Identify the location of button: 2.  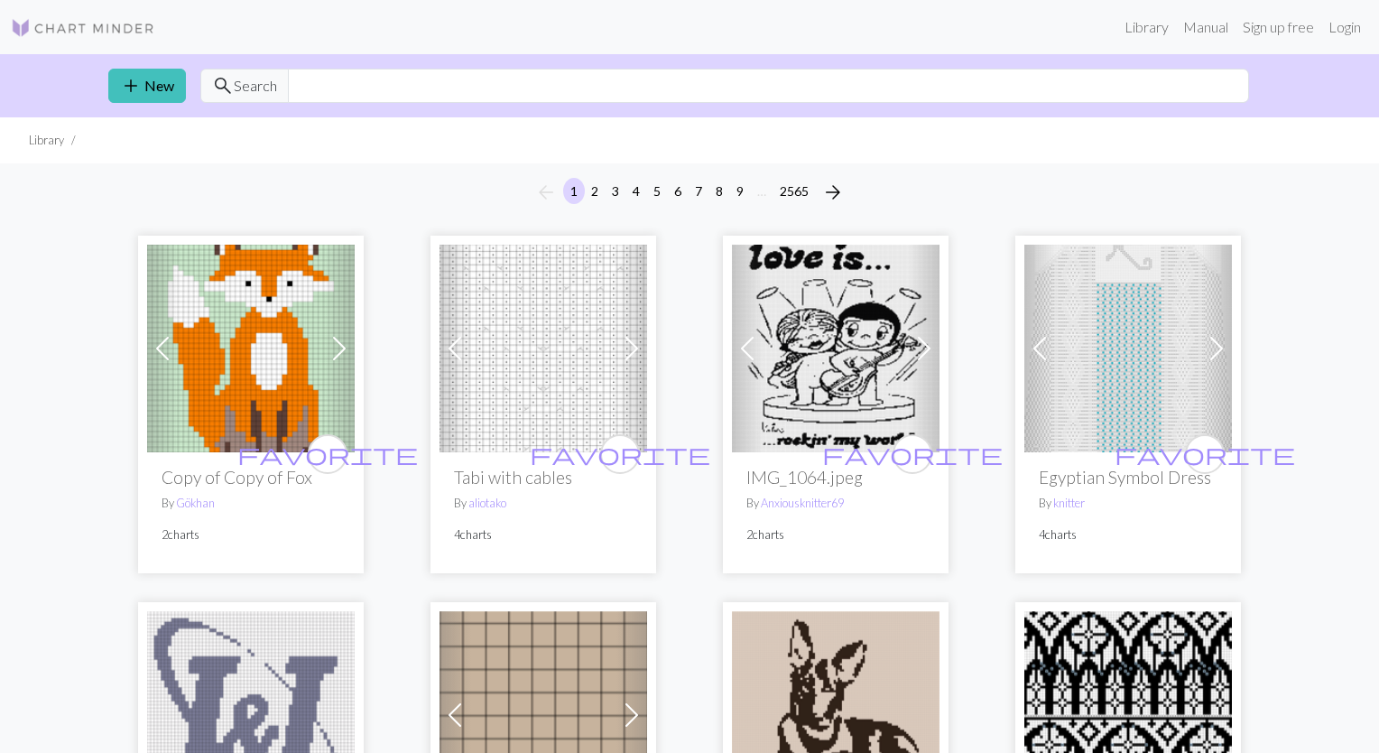
(595, 190).